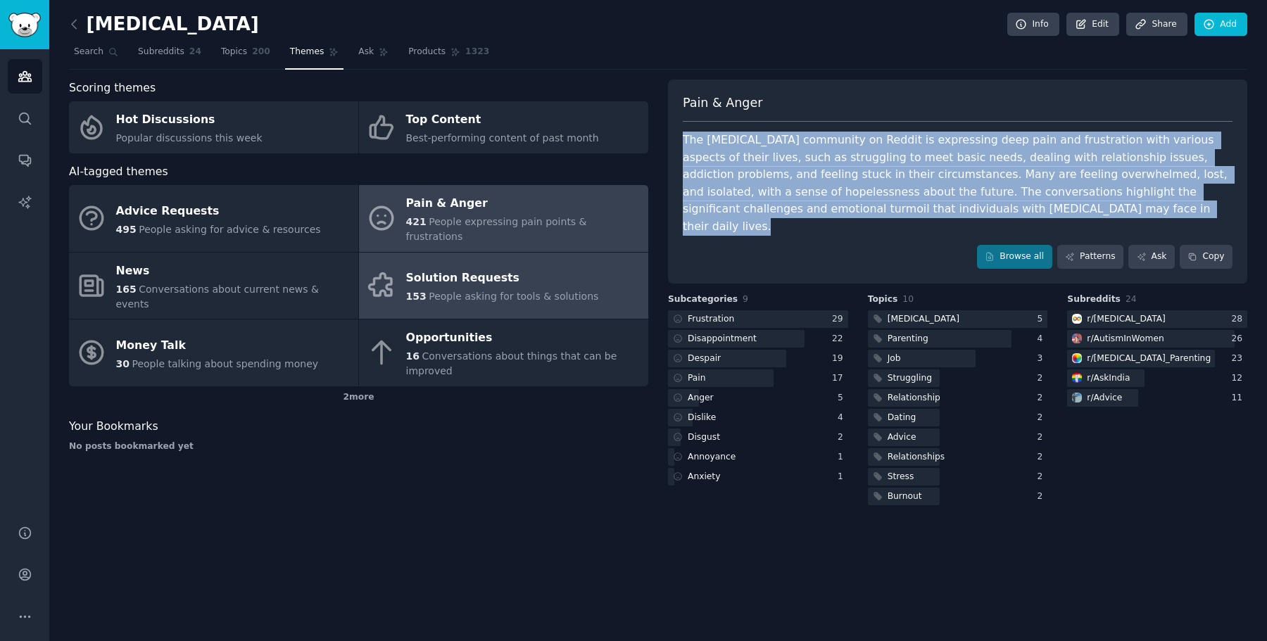  Describe the element at coordinates (1042, 359) in the screenshot. I see `div: 3` at that location.